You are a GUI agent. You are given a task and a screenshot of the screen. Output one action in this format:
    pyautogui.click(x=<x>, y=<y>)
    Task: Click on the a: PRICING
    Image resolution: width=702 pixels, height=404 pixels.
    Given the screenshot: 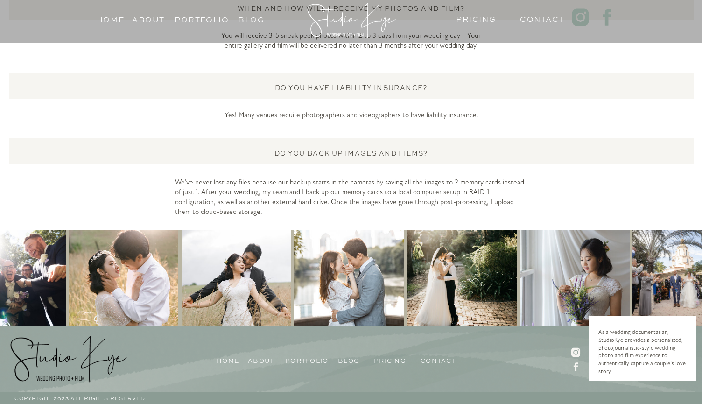 What is the action you would take?
    pyautogui.click(x=473, y=17)
    